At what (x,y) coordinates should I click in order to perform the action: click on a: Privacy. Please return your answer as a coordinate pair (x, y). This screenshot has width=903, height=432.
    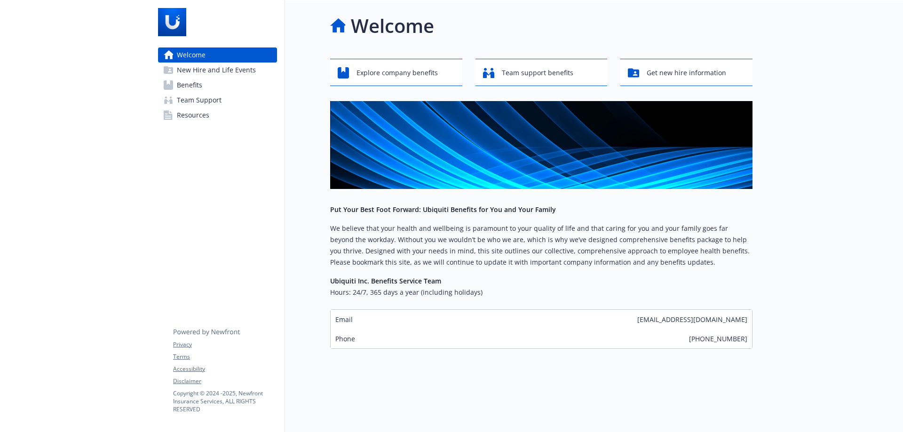
    Looking at the image, I should click on (225, 345).